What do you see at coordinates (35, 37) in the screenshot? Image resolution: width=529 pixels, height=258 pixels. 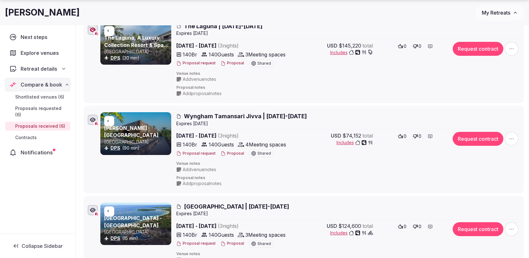 I see `span: Next steps` at bounding box center [35, 37].